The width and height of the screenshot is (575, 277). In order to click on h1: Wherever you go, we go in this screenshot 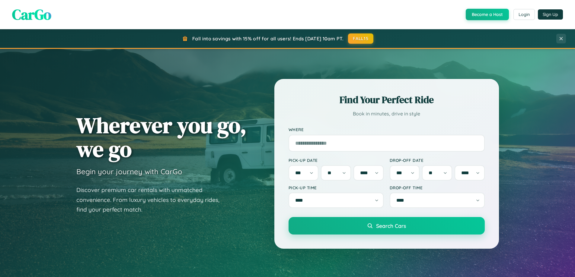, I will do `click(161, 137)`.